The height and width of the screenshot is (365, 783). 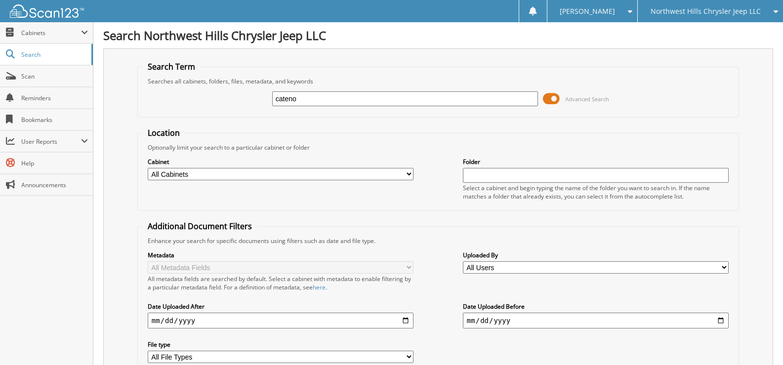 I want to click on label: Date Uploaded Before, so click(x=596, y=306).